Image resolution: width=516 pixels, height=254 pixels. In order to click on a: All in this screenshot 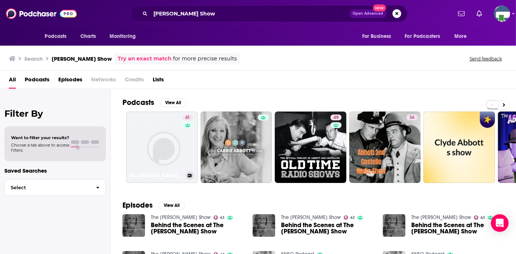, I will do `click(12, 81)`.